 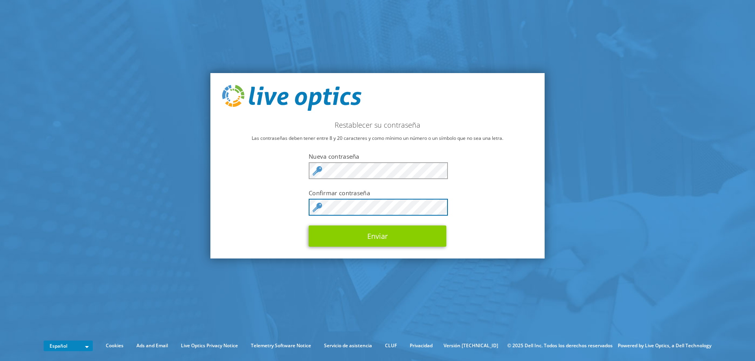 What do you see at coordinates (209, 346) in the screenshot?
I see `a: Live Optics Privacy Notice` at bounding box center [209, 346].